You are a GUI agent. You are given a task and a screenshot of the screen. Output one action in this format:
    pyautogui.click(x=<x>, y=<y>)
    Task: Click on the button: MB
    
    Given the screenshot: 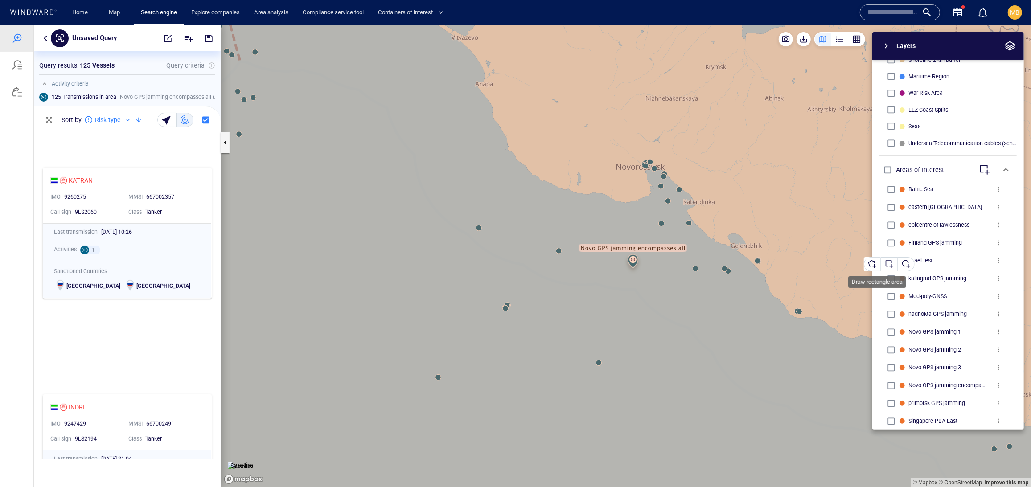 What is the action you would take?
    pyautogui.click(x=1015, y=12)
    